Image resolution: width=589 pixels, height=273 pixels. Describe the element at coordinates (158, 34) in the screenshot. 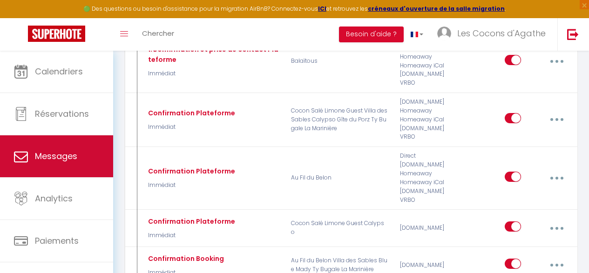

I see `a: Chercher` at that location.